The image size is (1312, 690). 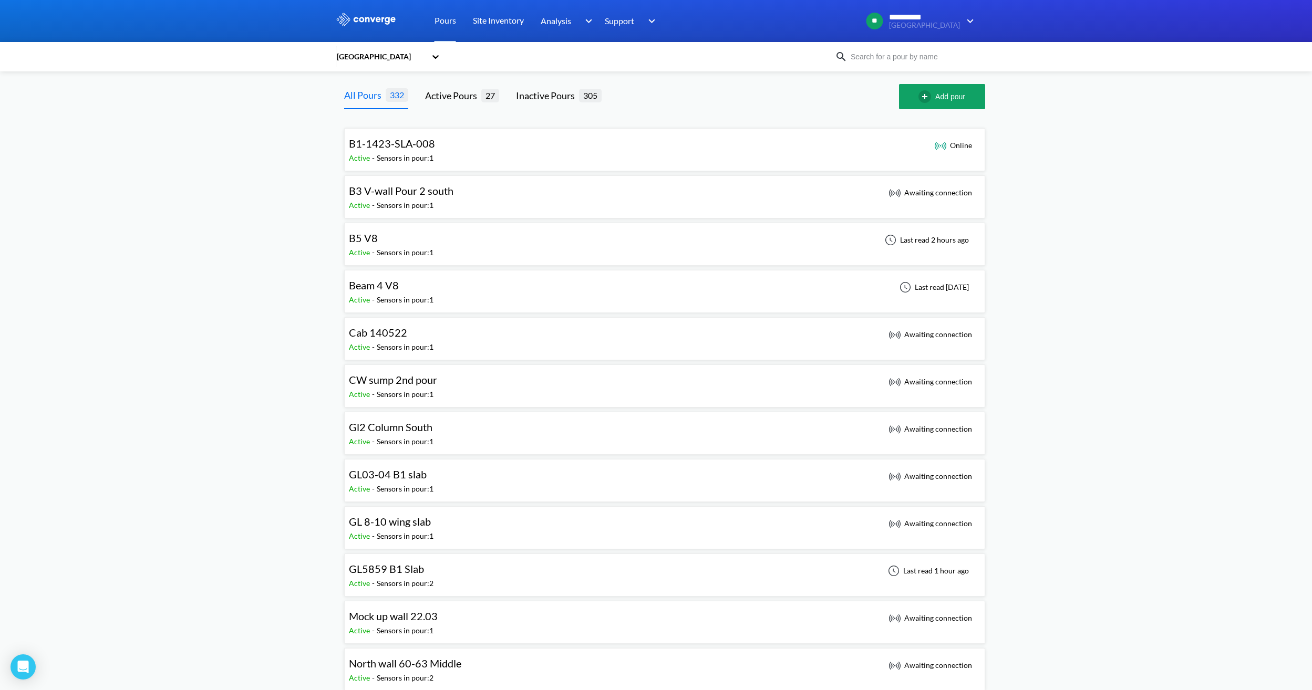 I want to click on a: Cab 140522Active-Sensors in pour:1 Awaiting connection, so click(x=664, y=334).